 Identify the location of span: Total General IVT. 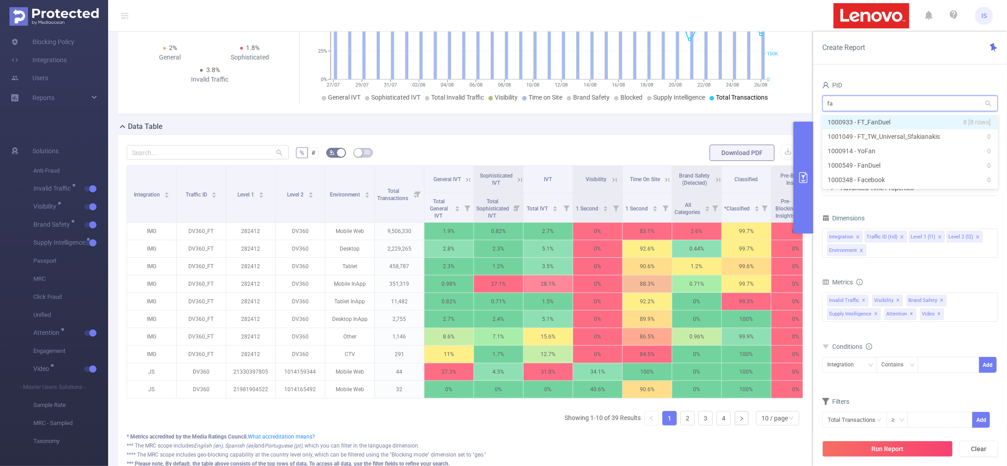
(439, 209).